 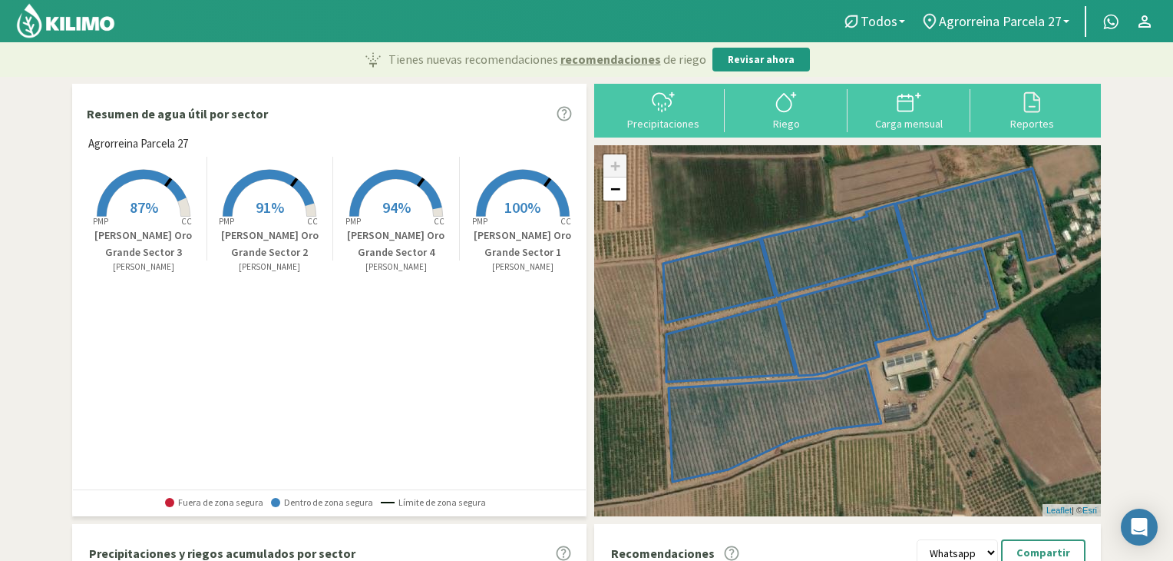 I want to click on p: Revisar ahora, so click(x=761, y=60).